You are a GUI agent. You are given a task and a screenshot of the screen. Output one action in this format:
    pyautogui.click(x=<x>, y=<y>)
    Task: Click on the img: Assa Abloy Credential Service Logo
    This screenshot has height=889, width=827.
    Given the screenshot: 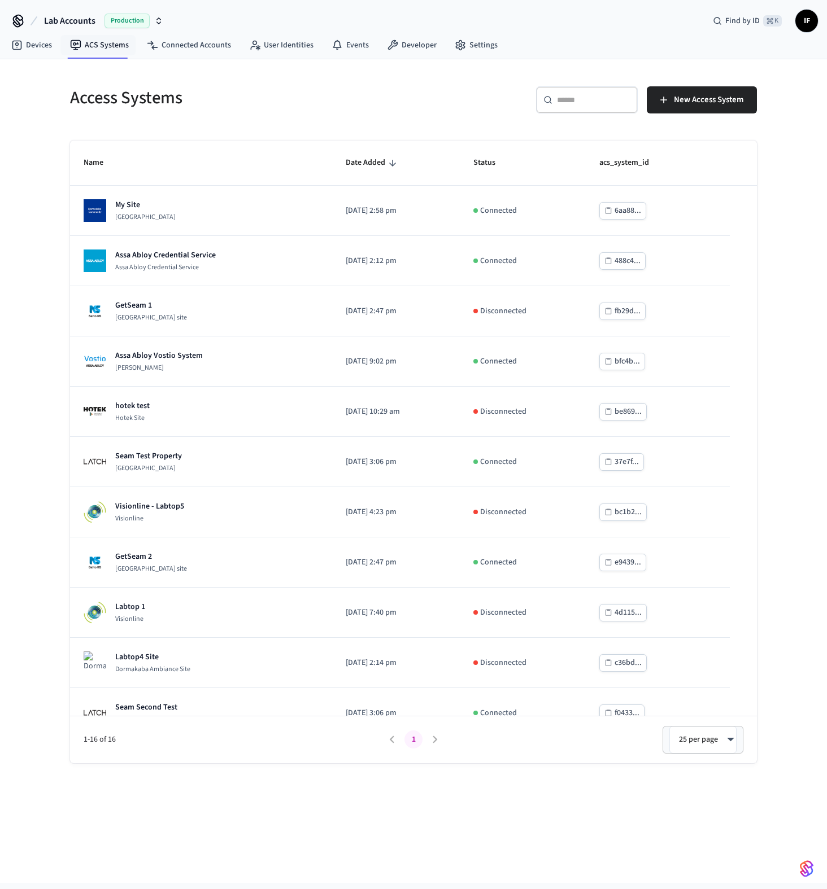 What is the action you would take?
    pyautogui.click(x=95, y=261)
    